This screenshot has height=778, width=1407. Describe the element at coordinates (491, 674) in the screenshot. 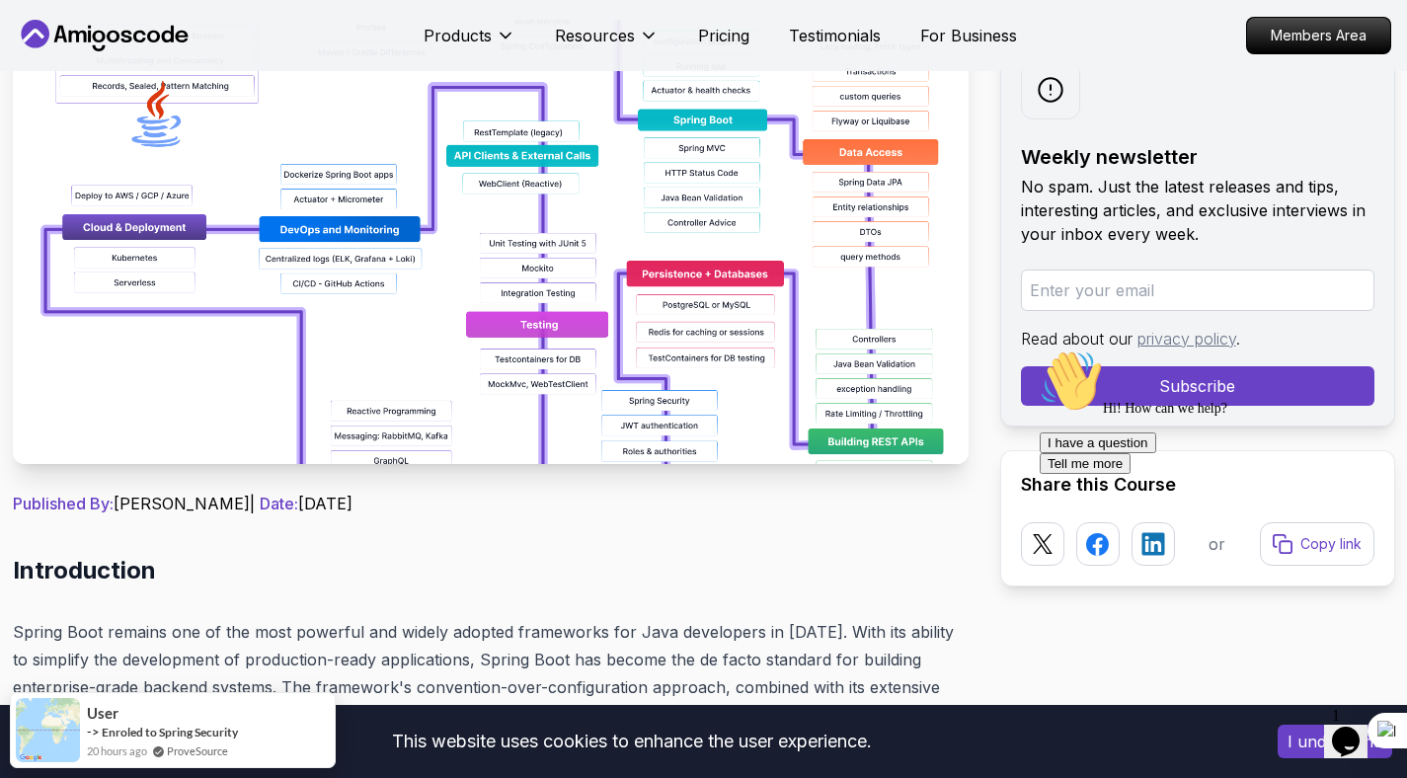

I see `p: Spring Boot remains one of the most powerful and widely adopted frameworks for Java developers in...` at that location.